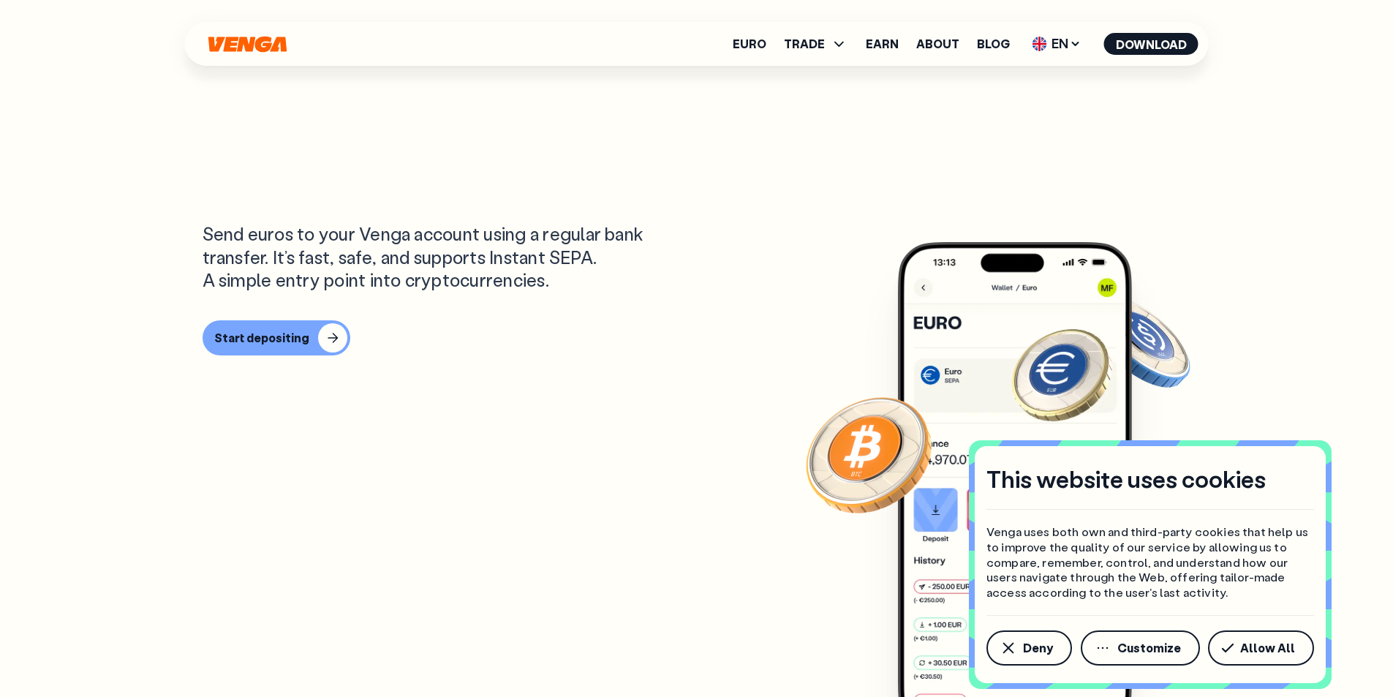 This screenshot has height=697, width=1393. I want to click on img: Bitcoin, so click(869, 454).